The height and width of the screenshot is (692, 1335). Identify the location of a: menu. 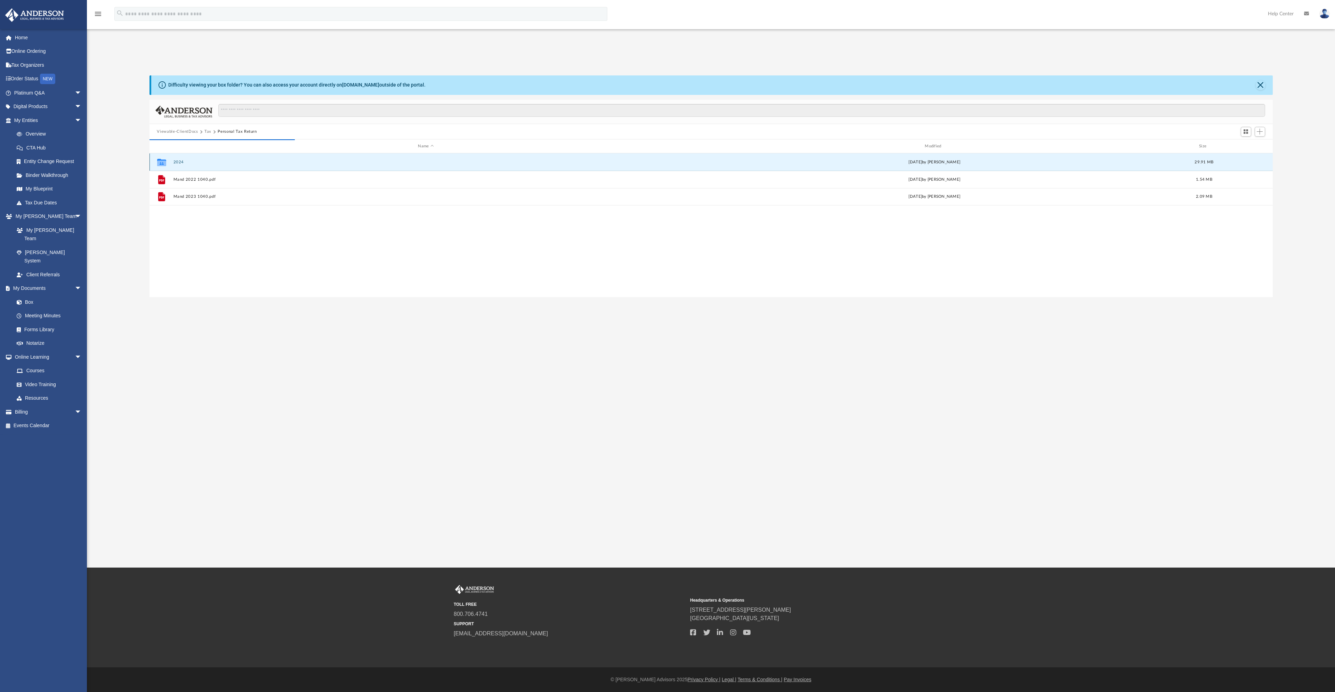
(98, 16).